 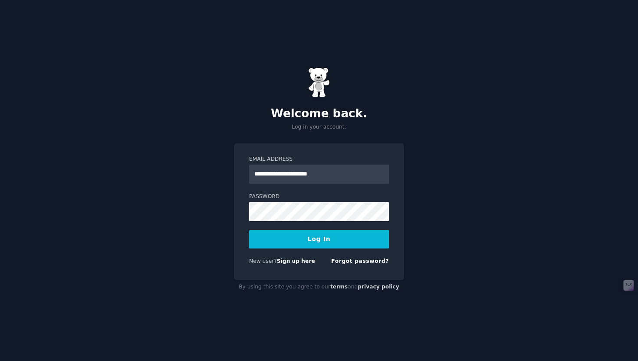 I want to click on label: Email Address, so click(x=319, y=159).